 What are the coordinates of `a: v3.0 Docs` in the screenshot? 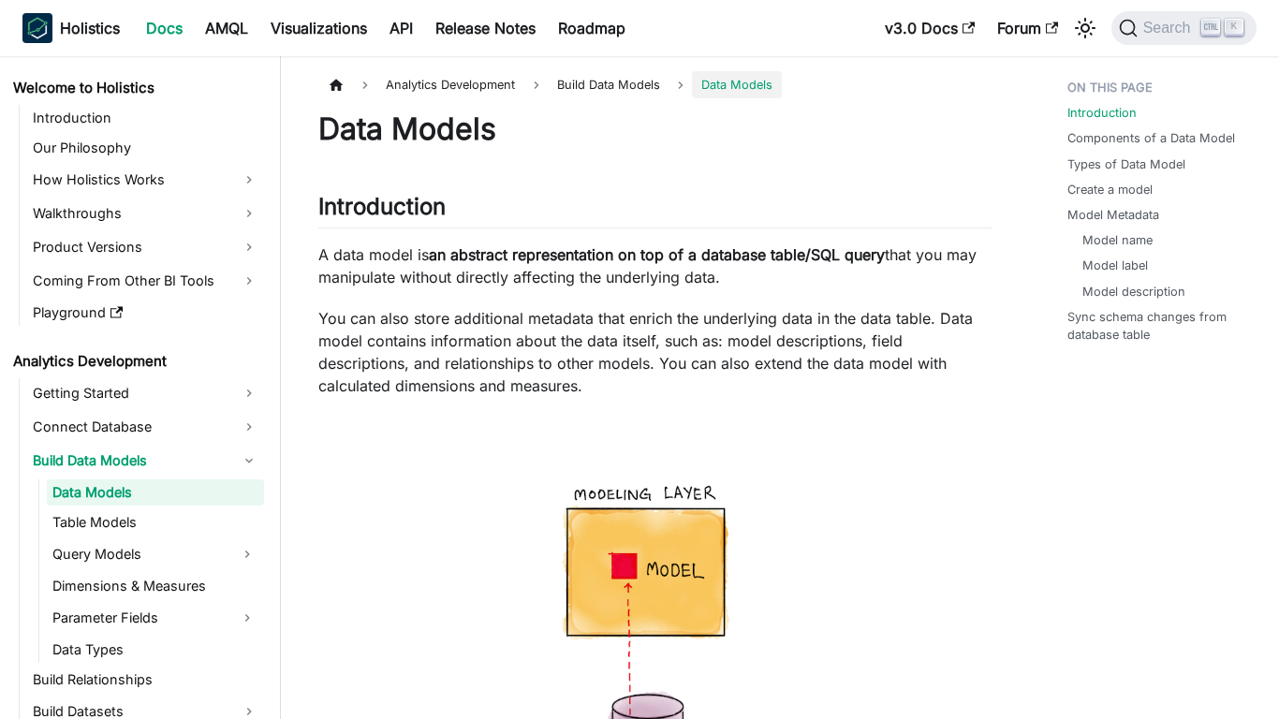 It's located at (930, 28).